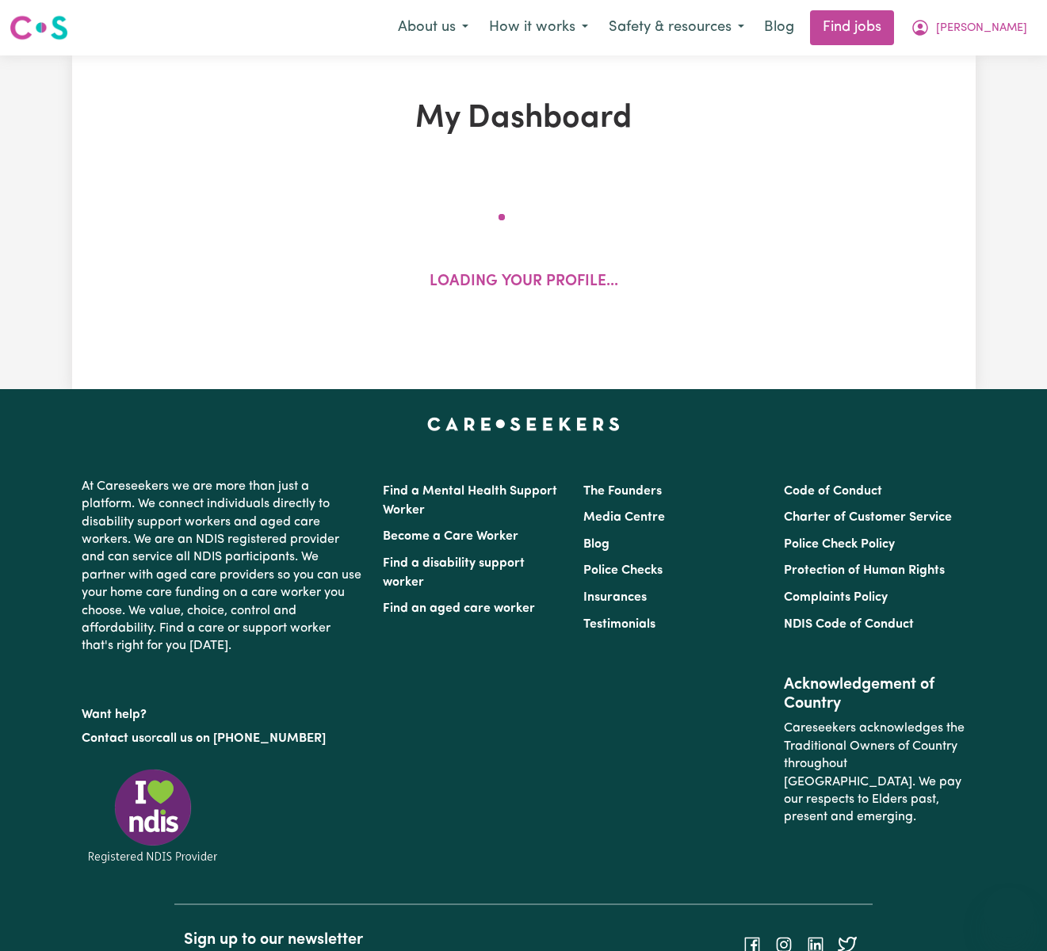 The image size is (1047, 951). Describe the element at coordinates (784, 944) in the screenshot. I see `a: Follow Careseekers on Instagram` at that location.